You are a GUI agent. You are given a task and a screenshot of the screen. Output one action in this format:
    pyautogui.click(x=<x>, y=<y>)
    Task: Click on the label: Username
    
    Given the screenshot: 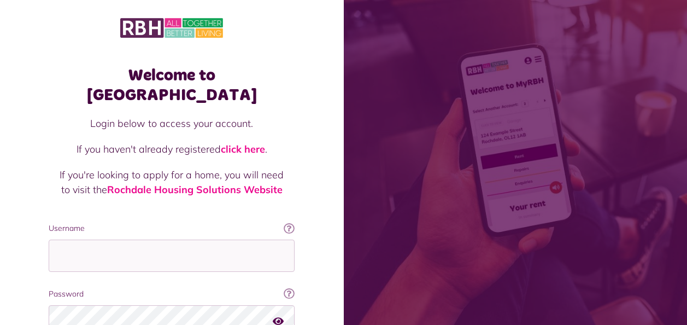 What is the action you would take?
    pyautogui.click(x=172, y=228)
    